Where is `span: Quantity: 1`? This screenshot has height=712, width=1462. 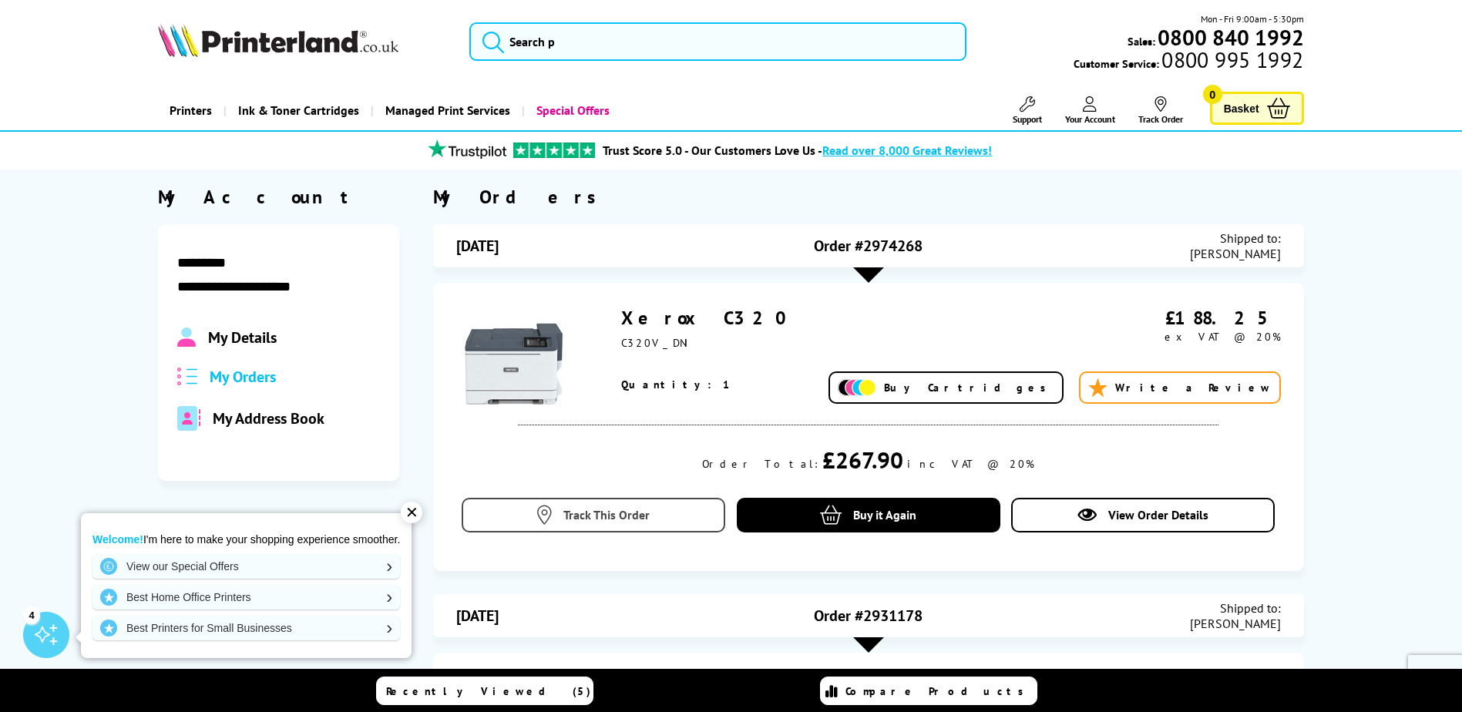 span: Quantity: 1 is located at coordinates (677, 384).